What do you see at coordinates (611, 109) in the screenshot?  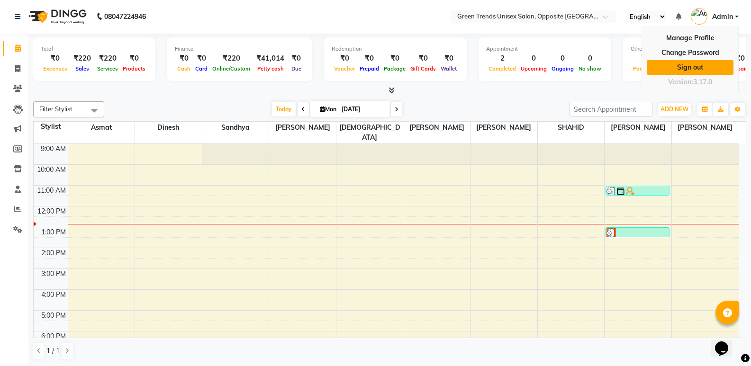 I see `input: Search Appointment` at bounding box center [611, 109].